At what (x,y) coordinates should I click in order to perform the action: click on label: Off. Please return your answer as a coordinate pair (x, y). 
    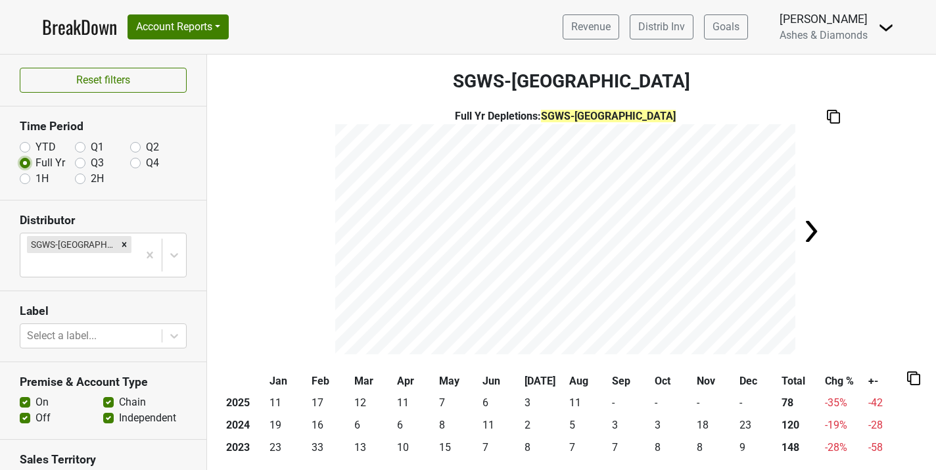
    Looking at the image, I should click on (43, 418).